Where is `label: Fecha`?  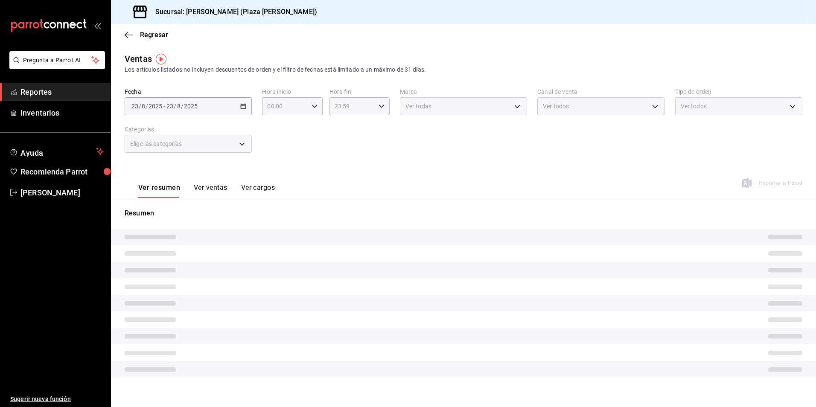
label: Fecha is located at coordinates (188, 92).